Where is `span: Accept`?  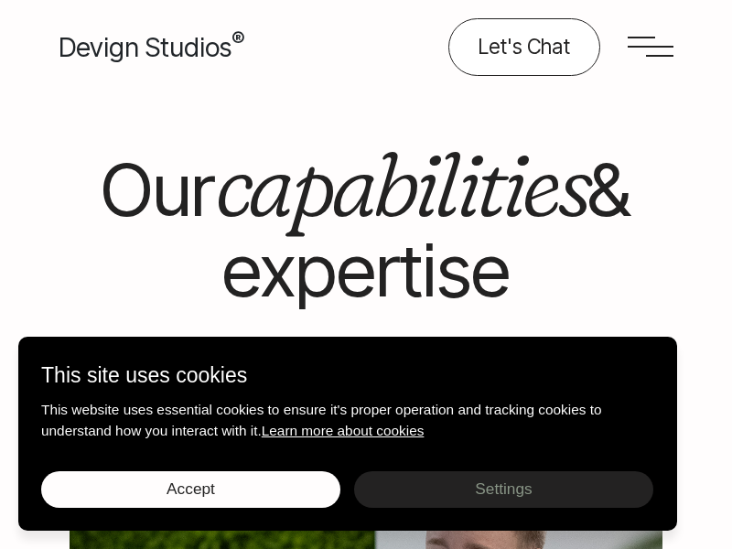
span: Accept is located at coordinates (190, 488).